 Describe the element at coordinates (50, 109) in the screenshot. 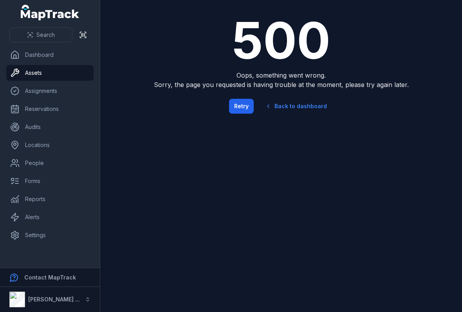

I see `a: Reservations` at that location.